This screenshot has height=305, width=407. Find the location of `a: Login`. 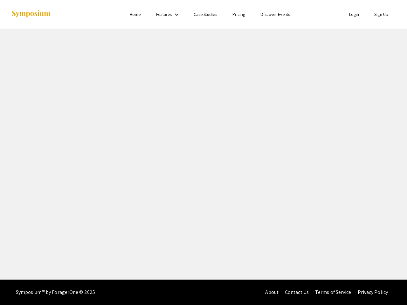

a: Login is located at coordinates (354, 14).